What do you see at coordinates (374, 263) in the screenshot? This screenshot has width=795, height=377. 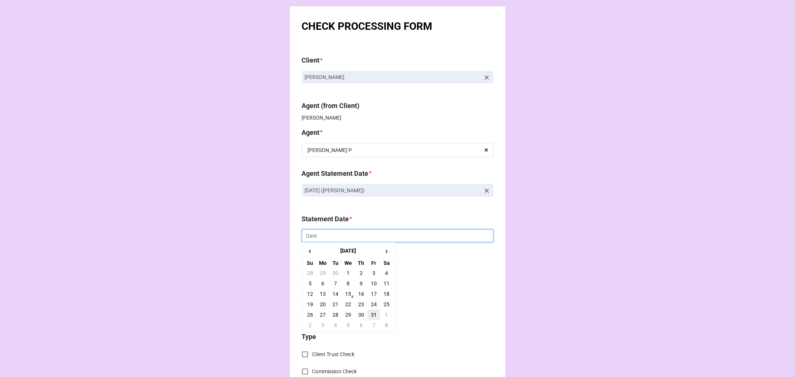 I see `th: Fr` at bounding box center [374, 263].